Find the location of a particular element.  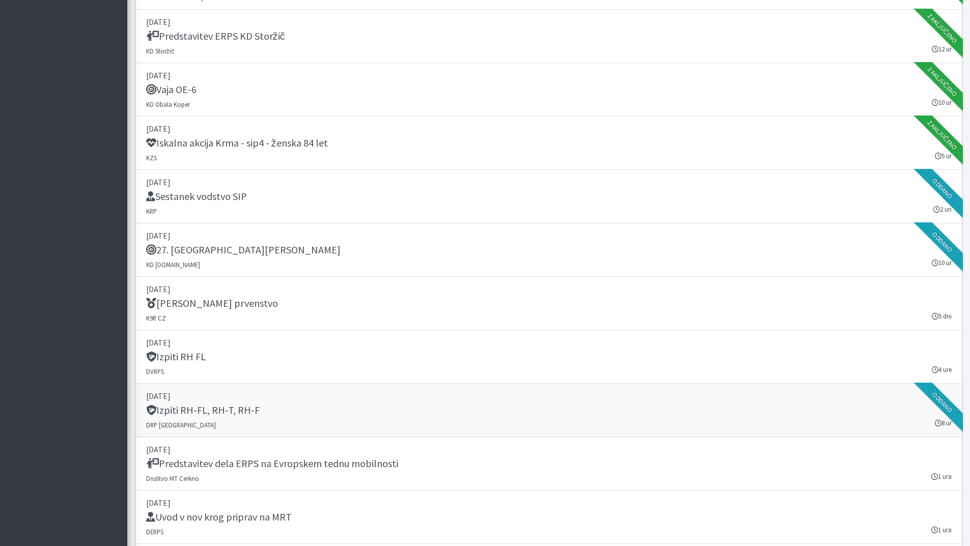

small: KD Storžič is located at coordinates (160, 51).